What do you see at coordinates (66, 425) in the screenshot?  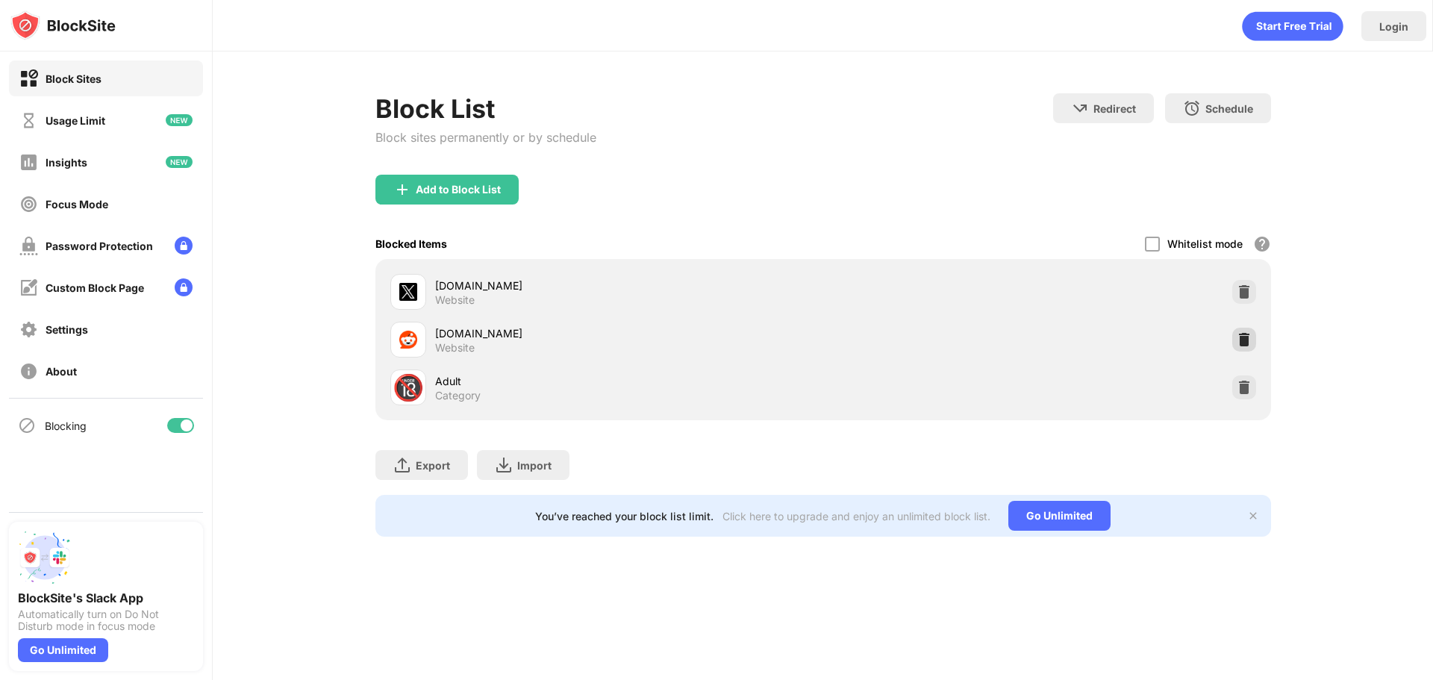 I see `div: Blocking` at bounding box center [66, 425].